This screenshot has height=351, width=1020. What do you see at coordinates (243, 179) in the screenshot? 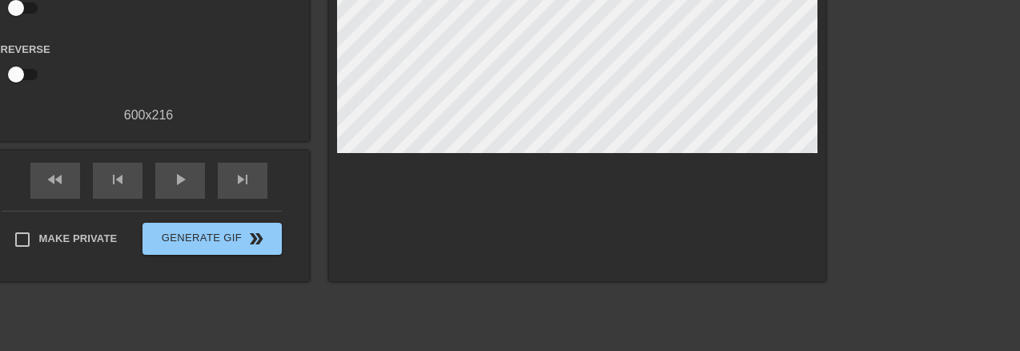
I see `span: skip_next` at bounding box center [243, 179].